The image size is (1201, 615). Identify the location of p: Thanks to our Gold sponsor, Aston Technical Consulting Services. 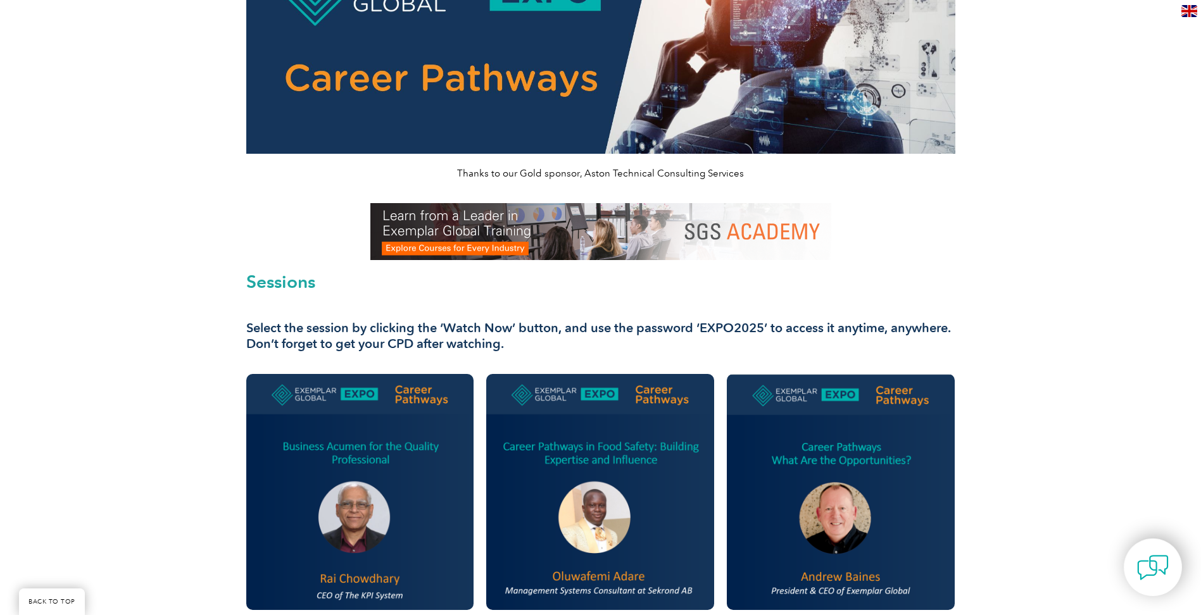
(601, 173).